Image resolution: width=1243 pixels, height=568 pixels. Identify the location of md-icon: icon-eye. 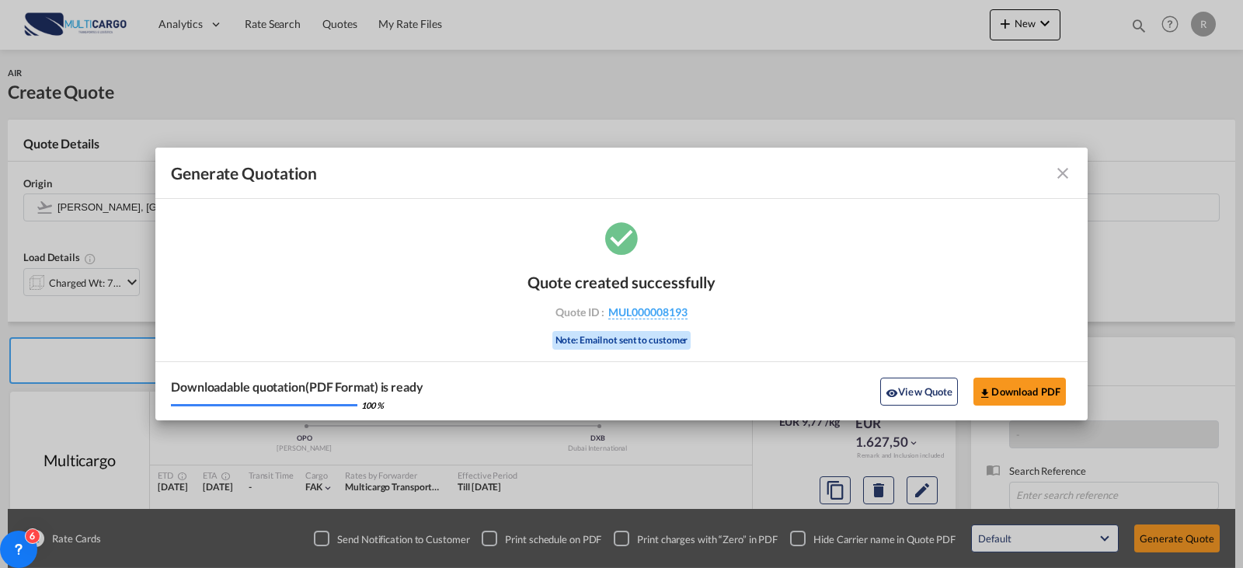
(892, 393).